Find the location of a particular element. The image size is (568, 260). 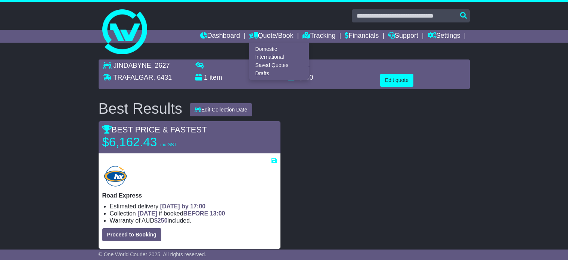

a: Financials is located at coordinates (362, 36).